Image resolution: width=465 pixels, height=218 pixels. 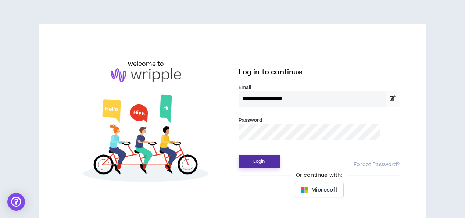 I want to click on span: Or continue with:, so click(x=319, y=175).